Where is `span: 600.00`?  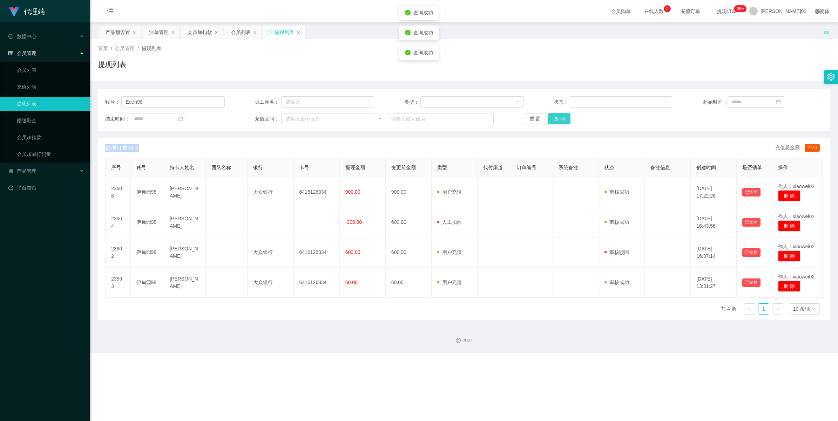 span: 600.00 is located at coordinates (353, 252).